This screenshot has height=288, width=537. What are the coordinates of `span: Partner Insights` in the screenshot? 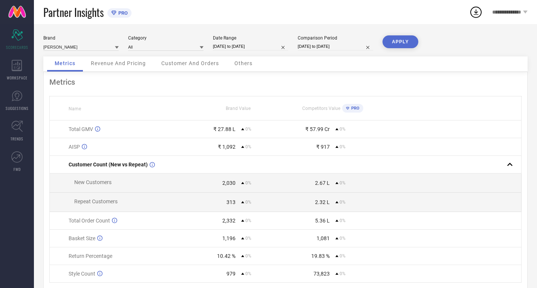 It's located at (74, 12).